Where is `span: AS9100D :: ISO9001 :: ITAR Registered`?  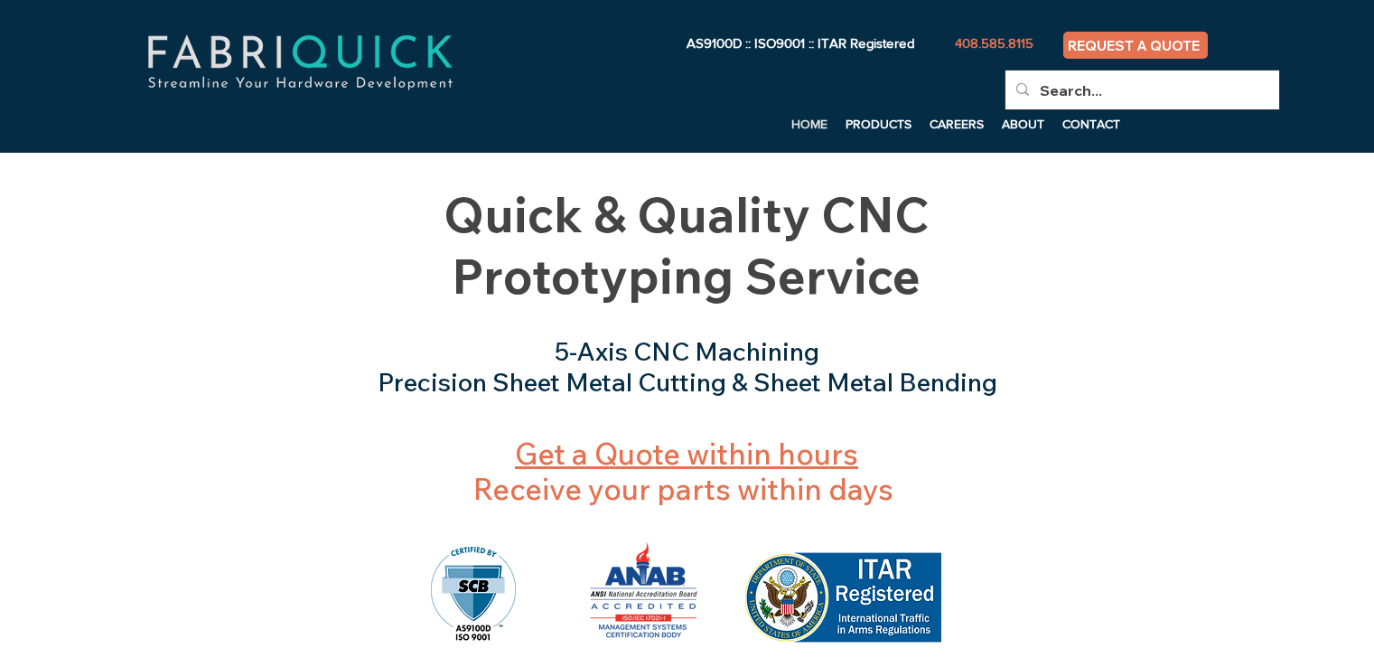 span: AS9100D :: ISO9001 :: ITAR Registered is located at coordinates (800, 42).